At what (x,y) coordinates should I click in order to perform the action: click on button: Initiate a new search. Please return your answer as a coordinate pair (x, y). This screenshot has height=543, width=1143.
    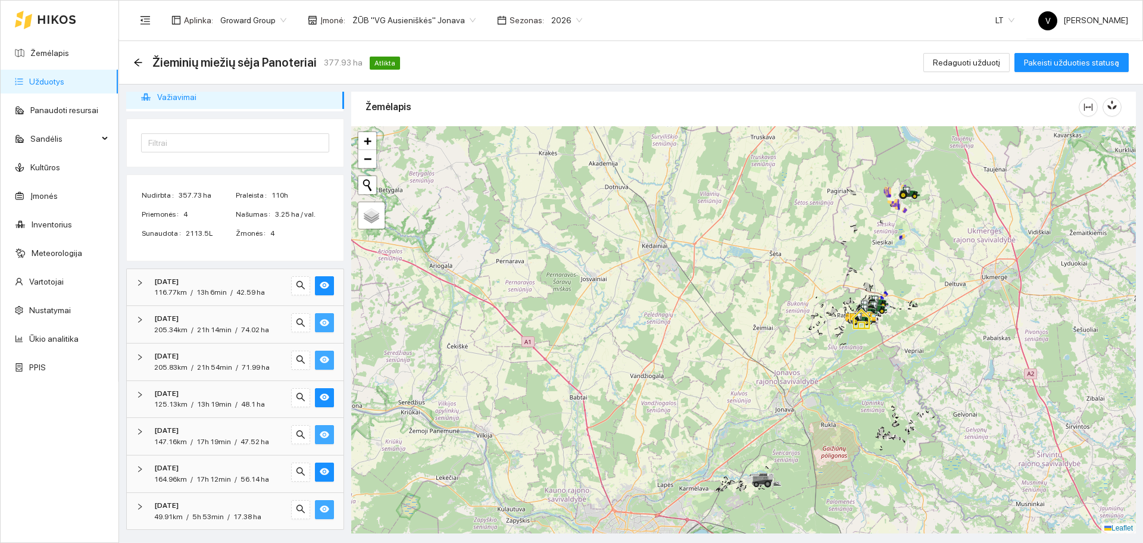
    Looking at the image, I should click on (367, 185).